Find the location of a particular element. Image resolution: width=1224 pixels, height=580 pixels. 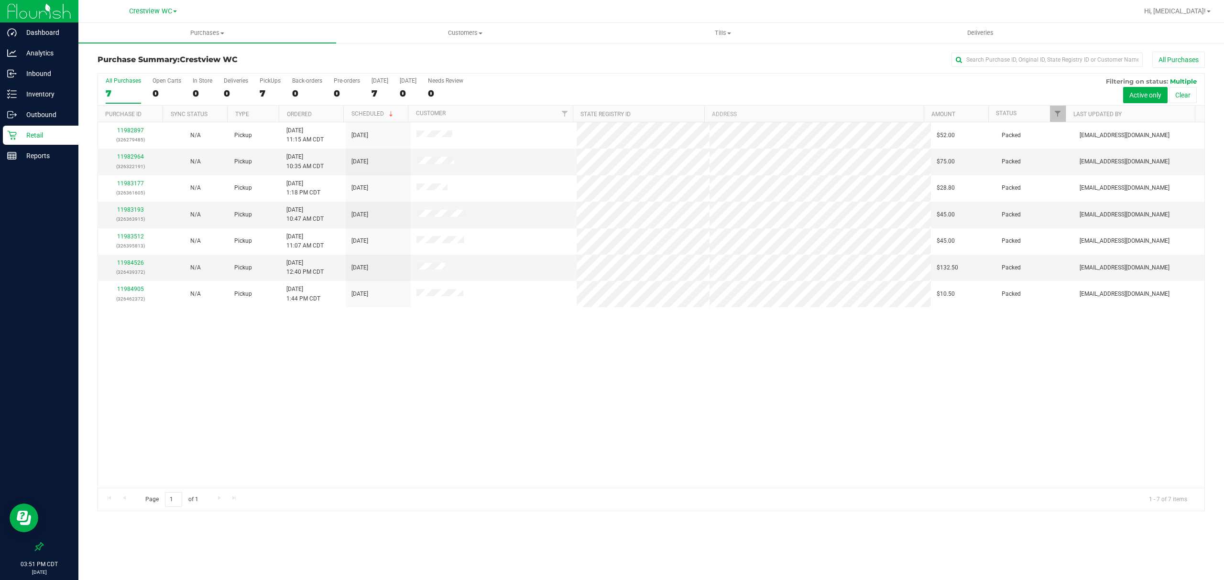

a: 11983512 is located at coordinates (131, 237).